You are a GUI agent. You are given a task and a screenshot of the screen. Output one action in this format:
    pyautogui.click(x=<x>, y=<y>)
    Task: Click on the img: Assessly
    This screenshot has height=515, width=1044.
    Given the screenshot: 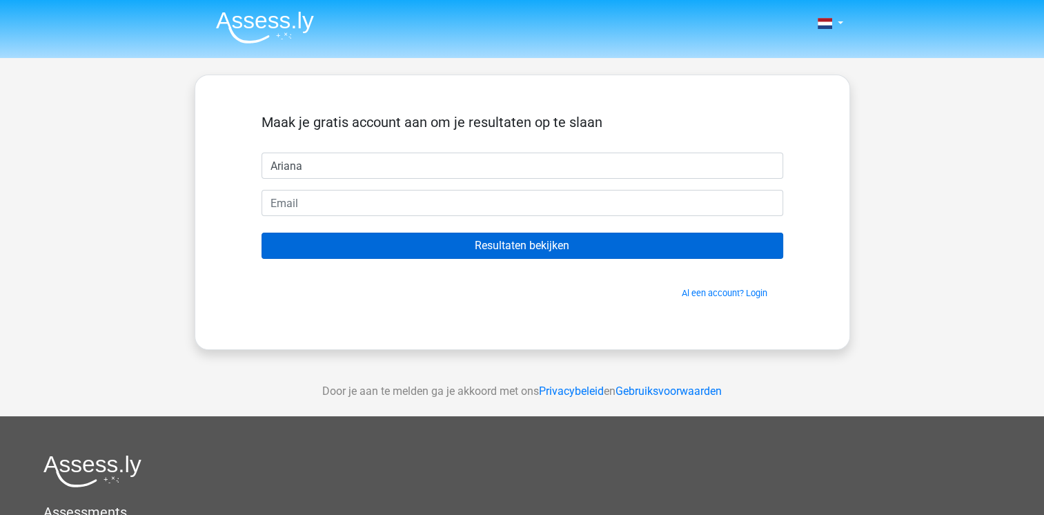 What is the action you would take?
    pyautogui.click(x=265, y=27)
    